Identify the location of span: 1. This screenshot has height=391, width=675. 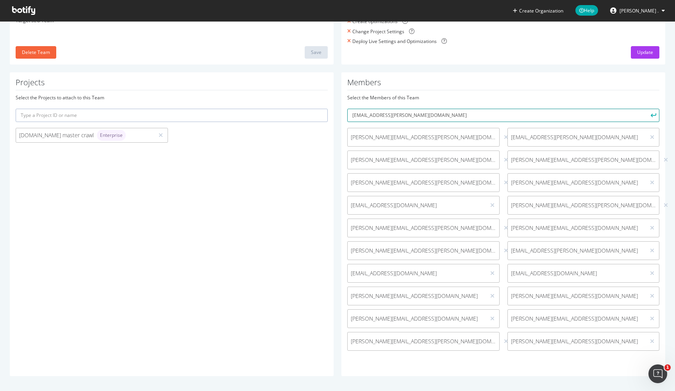
(668, 367).